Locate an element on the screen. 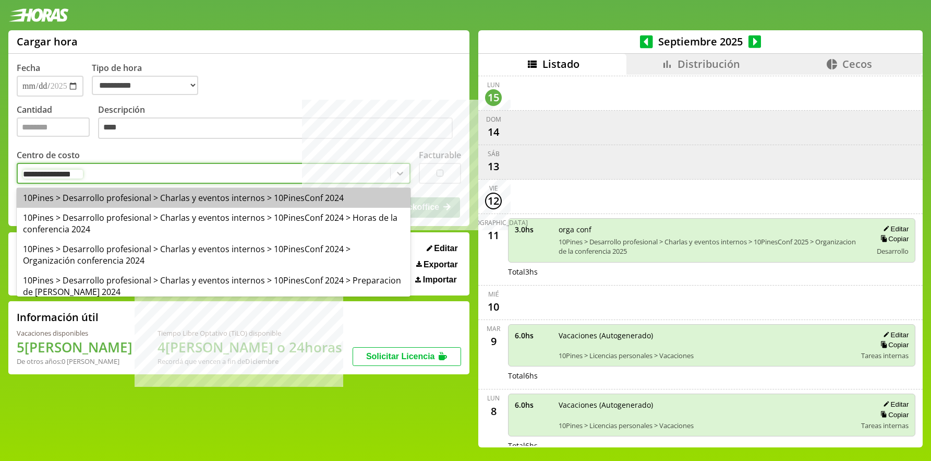  div: 15 is located at coordinates (494, 98).